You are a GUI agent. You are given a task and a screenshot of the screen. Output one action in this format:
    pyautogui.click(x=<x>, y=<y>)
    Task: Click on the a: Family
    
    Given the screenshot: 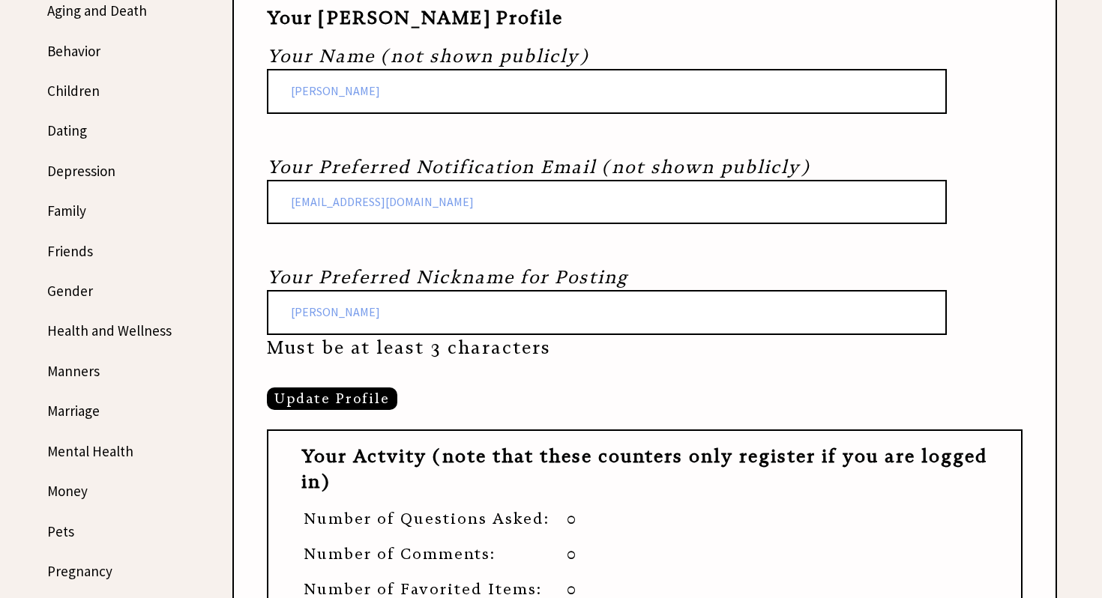 What is the action you would take?
    pyautogui.click(x=67, y=211)
    